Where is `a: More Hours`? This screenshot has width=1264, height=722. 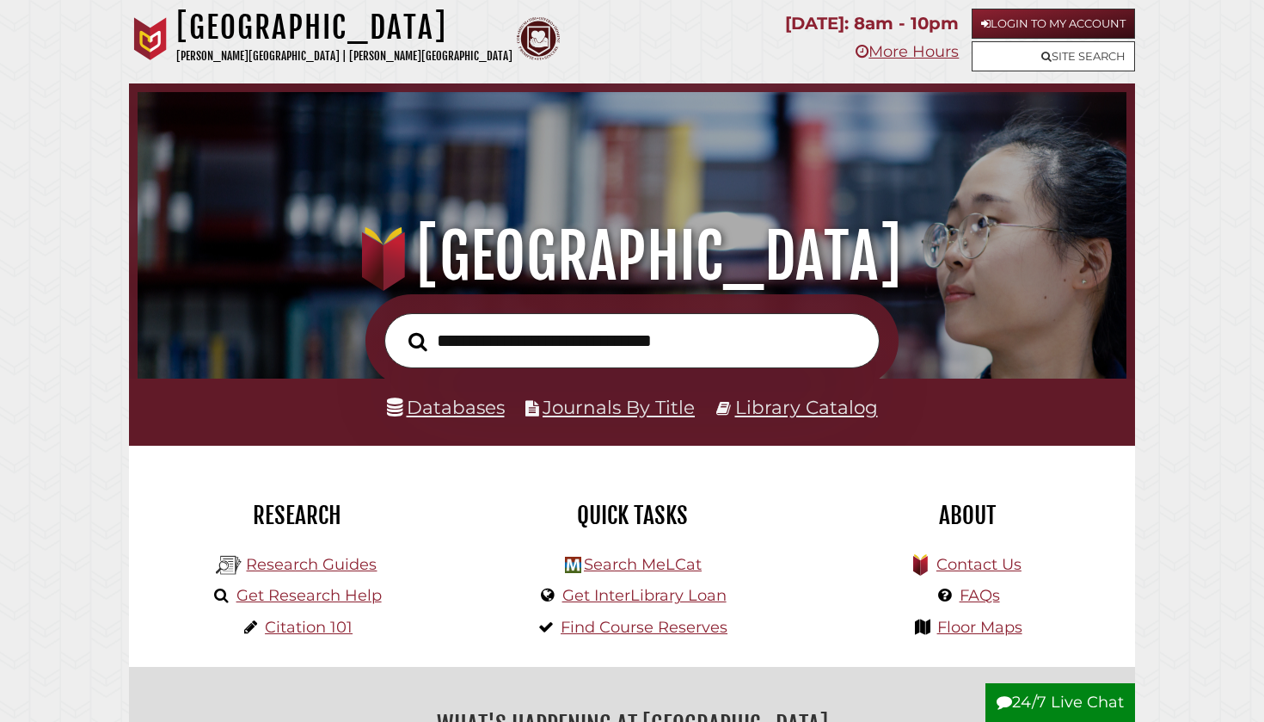 a: More Hours is located at coordinates (907, 52).